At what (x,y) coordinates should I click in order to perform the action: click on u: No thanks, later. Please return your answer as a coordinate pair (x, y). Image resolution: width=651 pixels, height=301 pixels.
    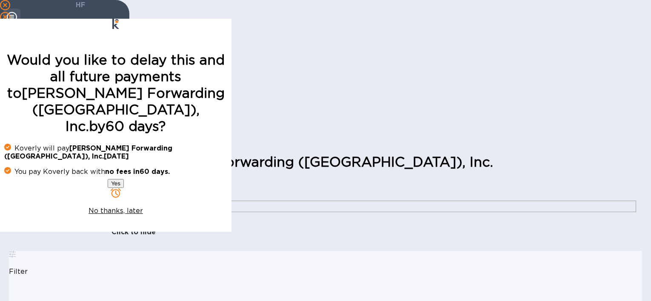
    Looking at the image, I should click on (116, 210).